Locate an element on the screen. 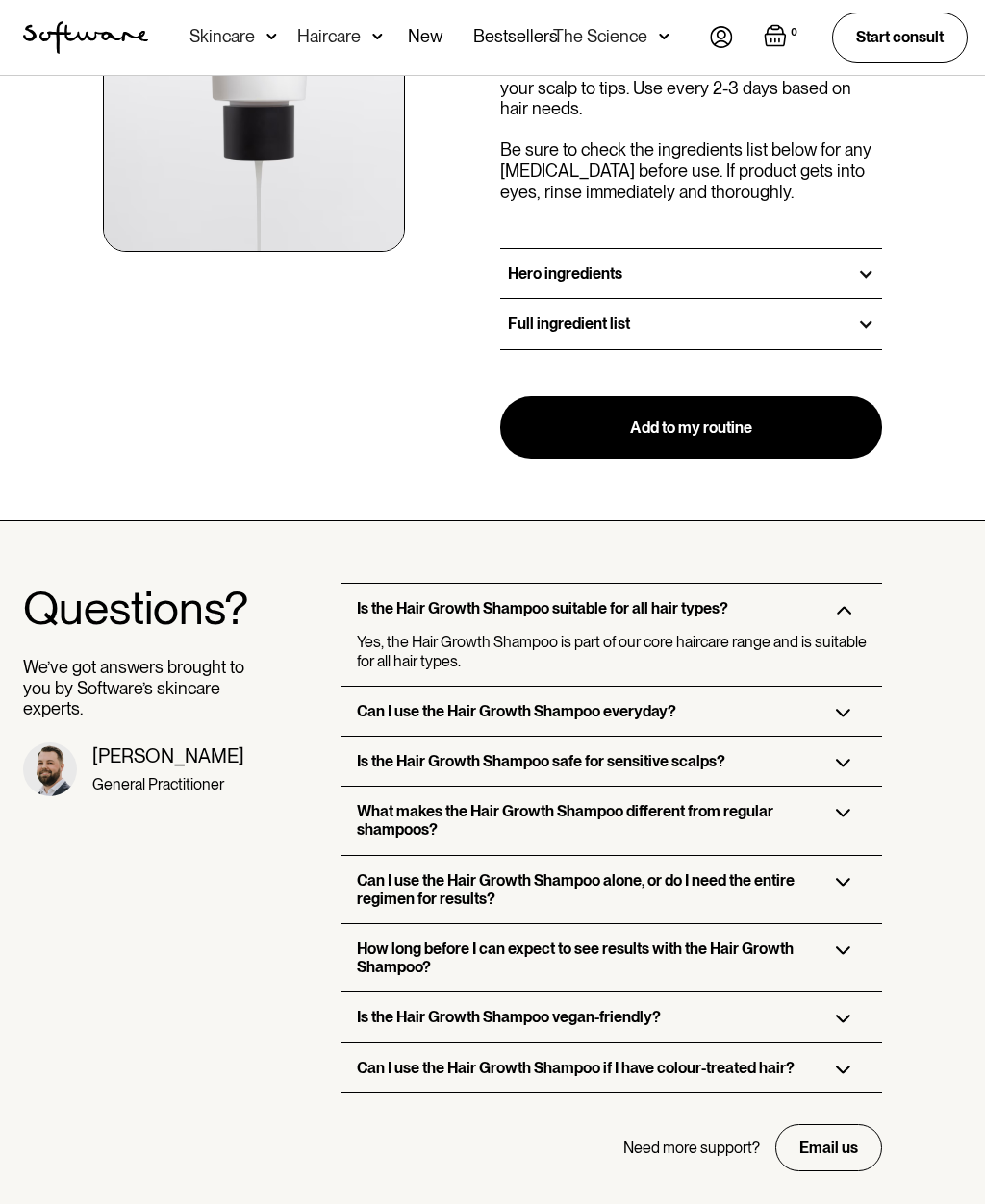 Image resolution: width=985 pixels, height=1204 pixels. div: The Science is located at coordinates (600, 37).